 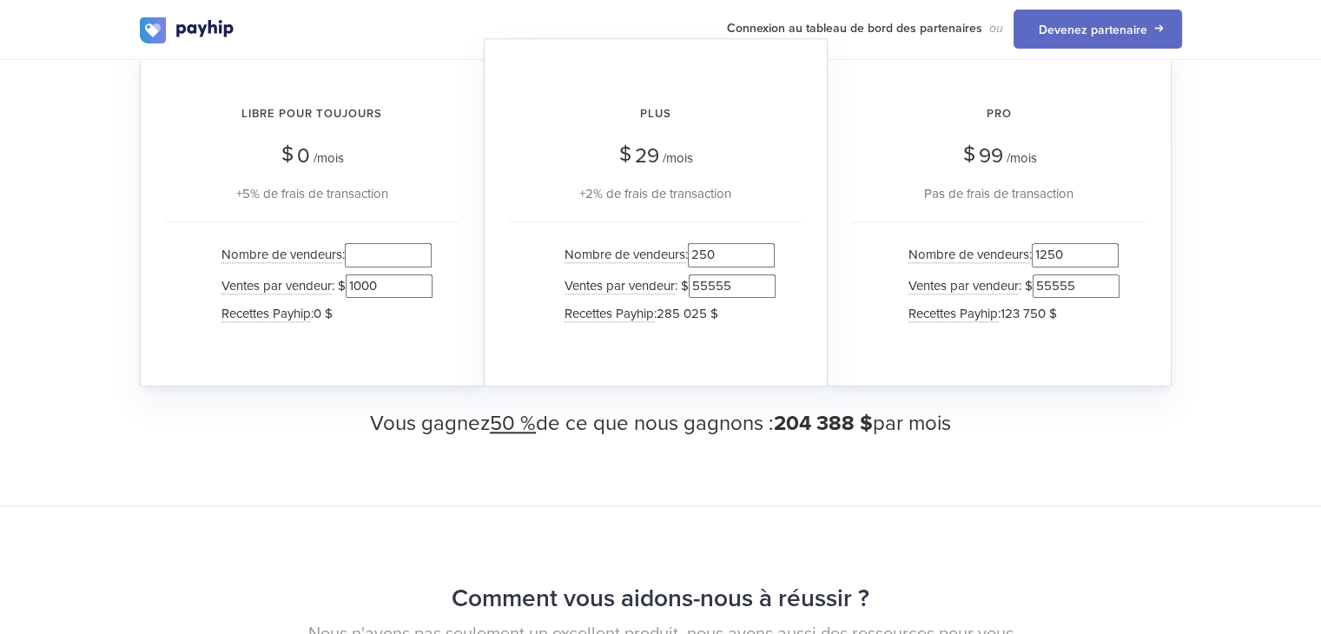 I want to click on font: 50 %, so click(x=512, y=423).